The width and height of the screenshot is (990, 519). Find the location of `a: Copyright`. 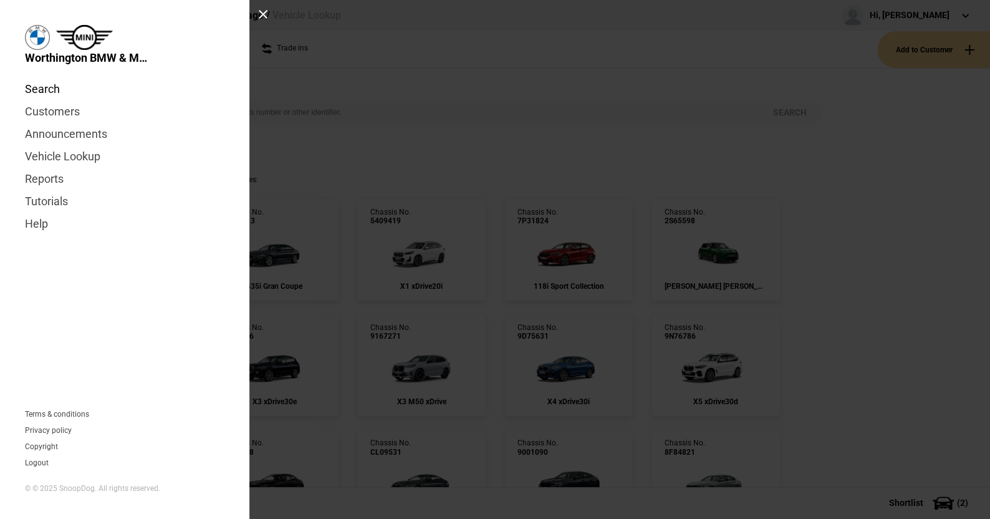

a: Copyright is located at coordinates (41, 446).